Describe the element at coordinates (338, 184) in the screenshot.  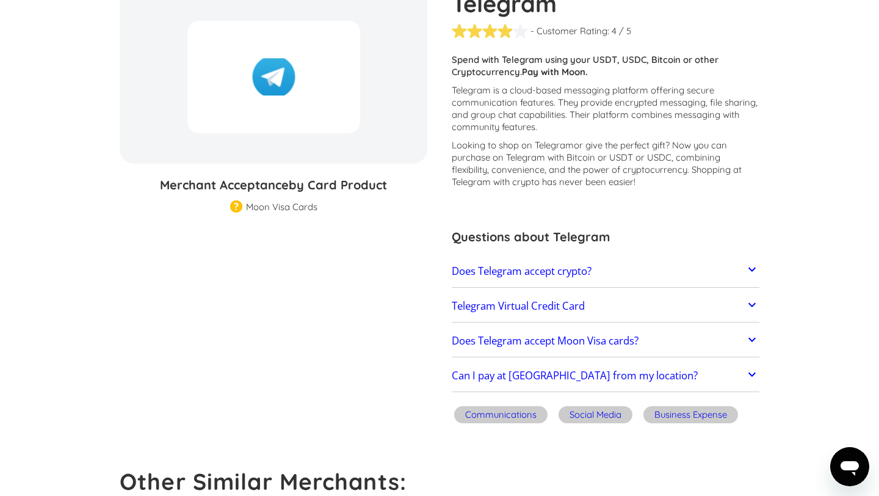
I see `span: by Card Product` at that location.